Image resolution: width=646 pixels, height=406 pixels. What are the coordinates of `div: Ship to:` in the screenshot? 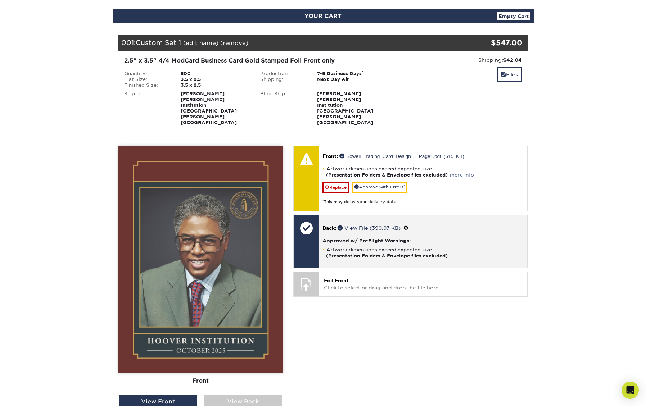 It's located at (147, 108).